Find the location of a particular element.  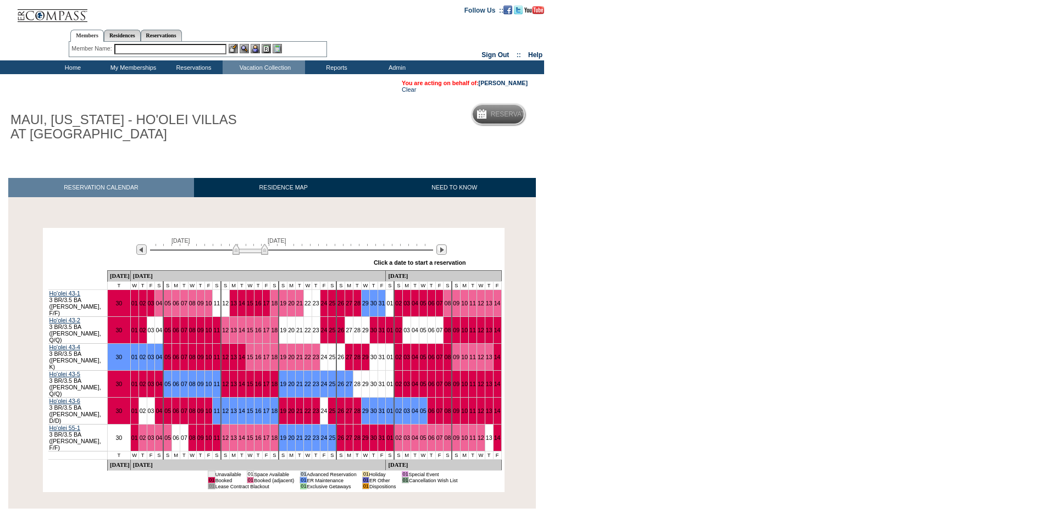

a: 29 is located at coordinates (365, 411).